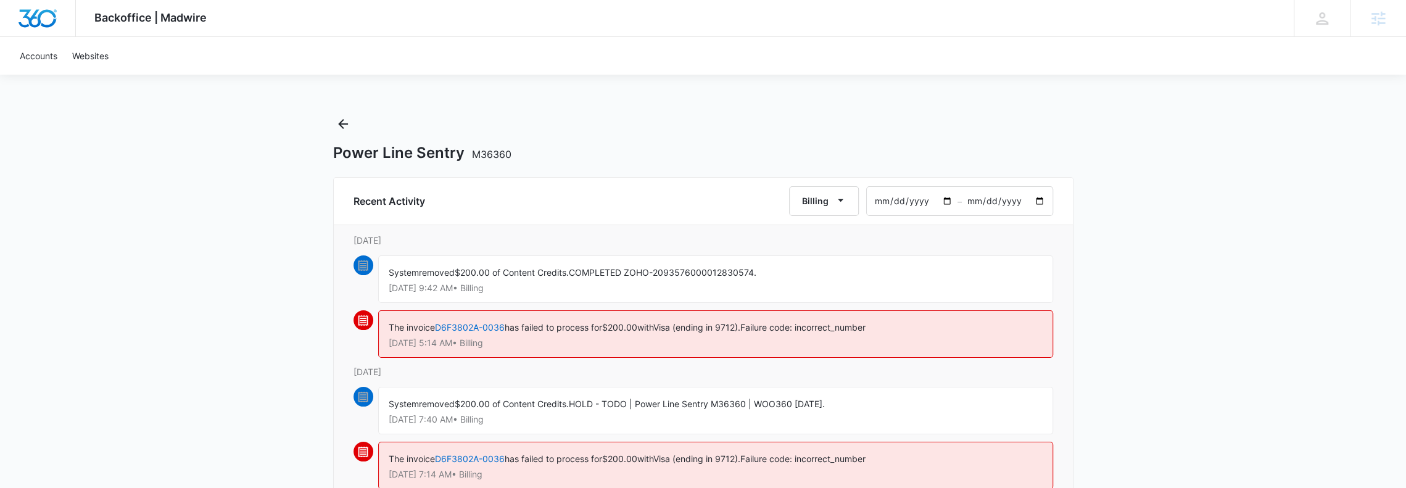 The width and height of the screenshot is (1406, 488). I want to click on a: Accounts, so click(38, 56).